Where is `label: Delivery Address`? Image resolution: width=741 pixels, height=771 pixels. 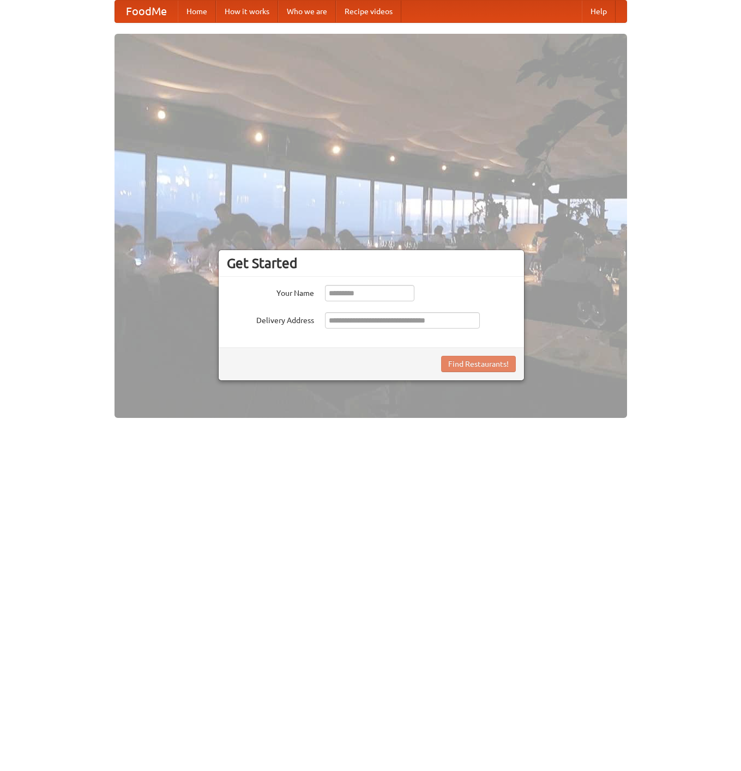 label: Delivery Address is located at coordinates (270, 319).